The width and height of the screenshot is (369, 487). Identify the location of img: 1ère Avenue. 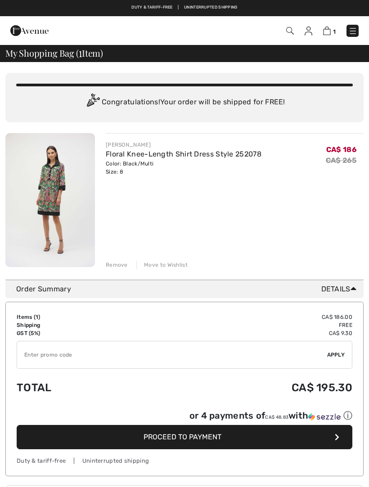
(29, 31).